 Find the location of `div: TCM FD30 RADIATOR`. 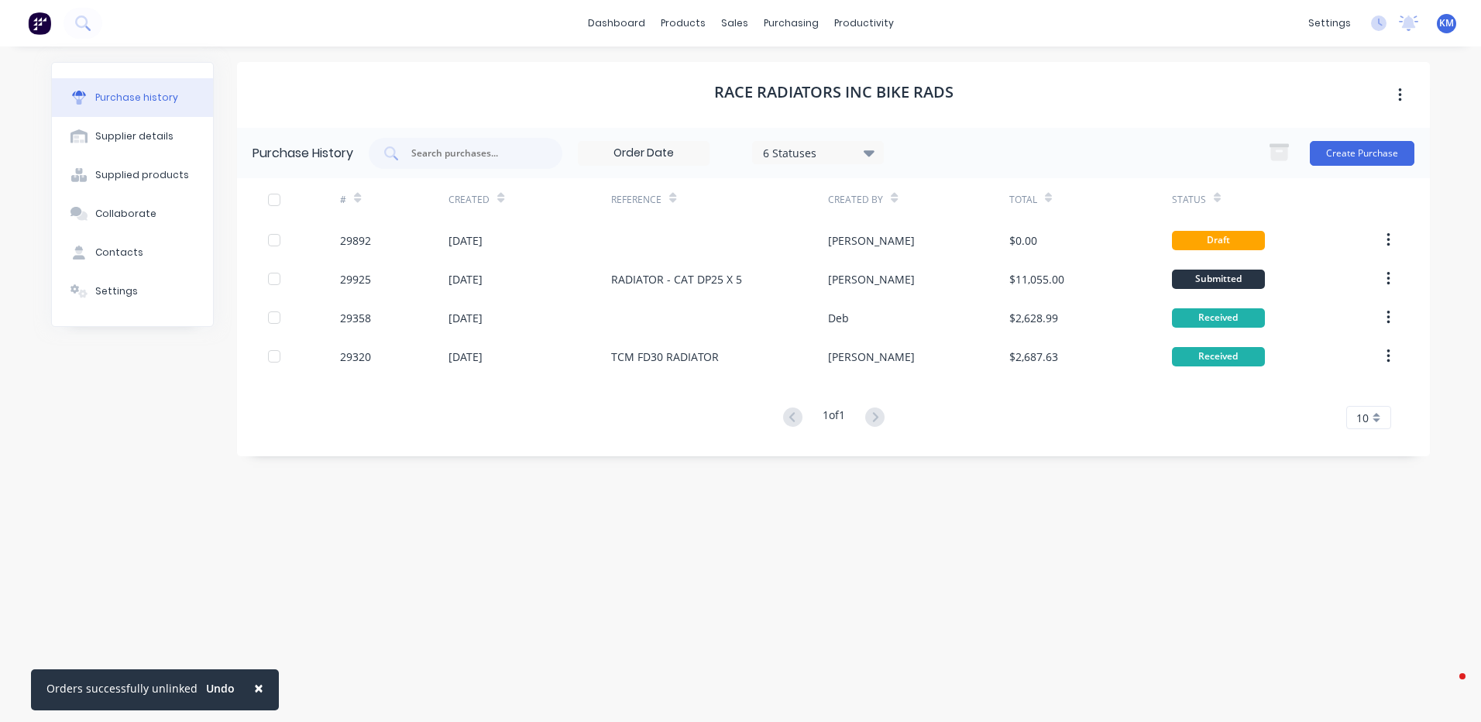

div: TCM FD30 RADIATOR is located at coordinates (665, 356).